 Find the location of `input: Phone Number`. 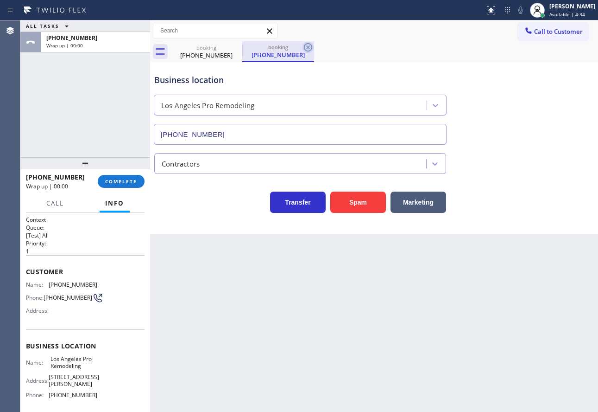

input: Phone Number is located at coordinates (300, 134).